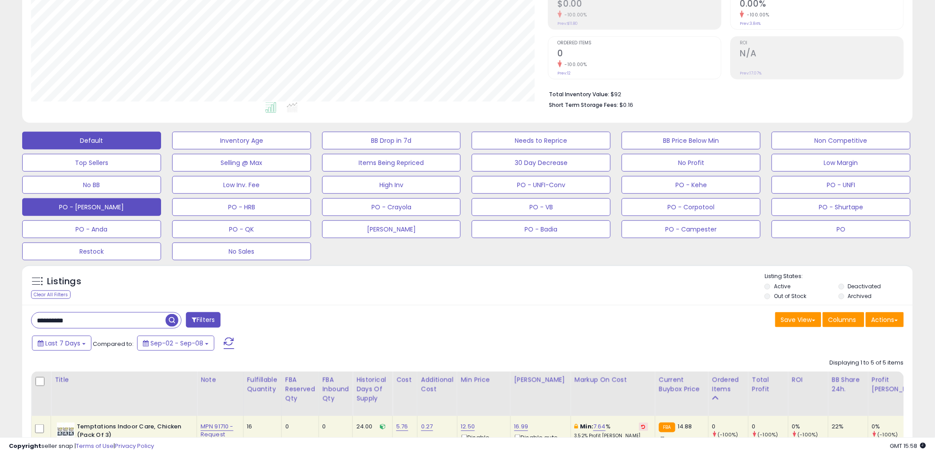  I want to click on div: Total Profit, so click(768, 385).